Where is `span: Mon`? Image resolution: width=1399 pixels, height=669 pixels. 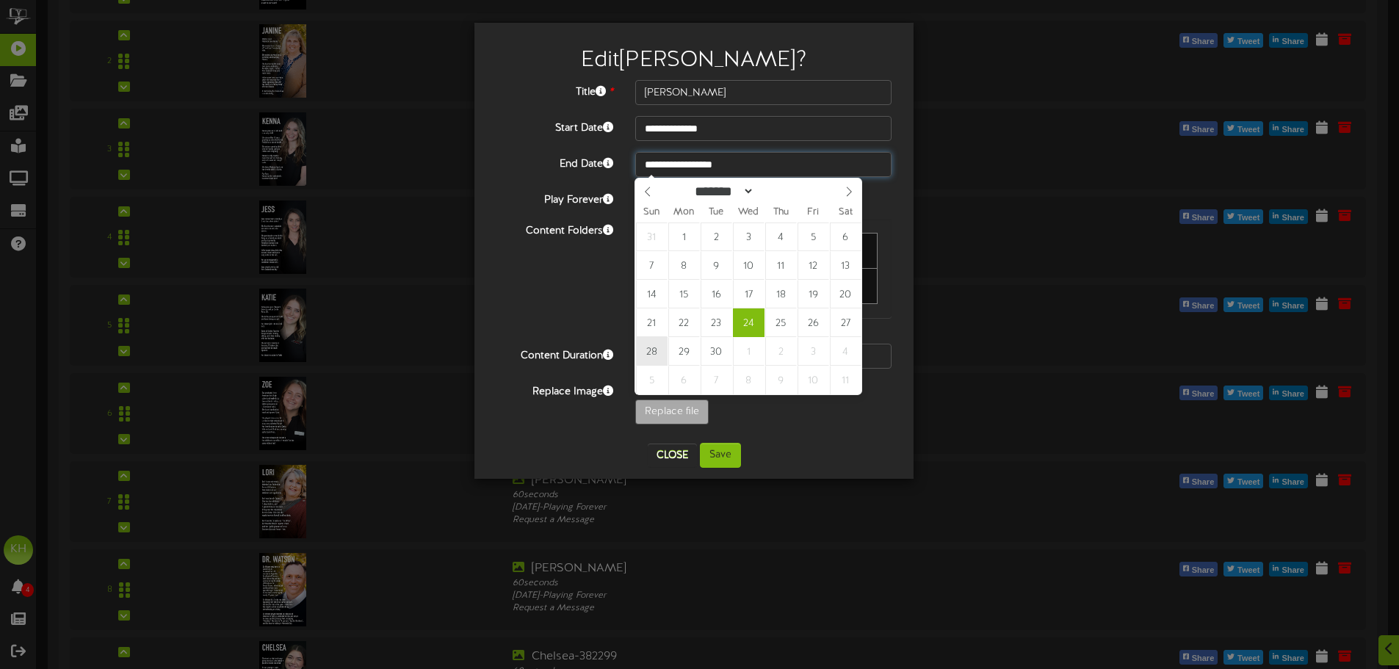
span: Mon is located at coordinates (684, 212).